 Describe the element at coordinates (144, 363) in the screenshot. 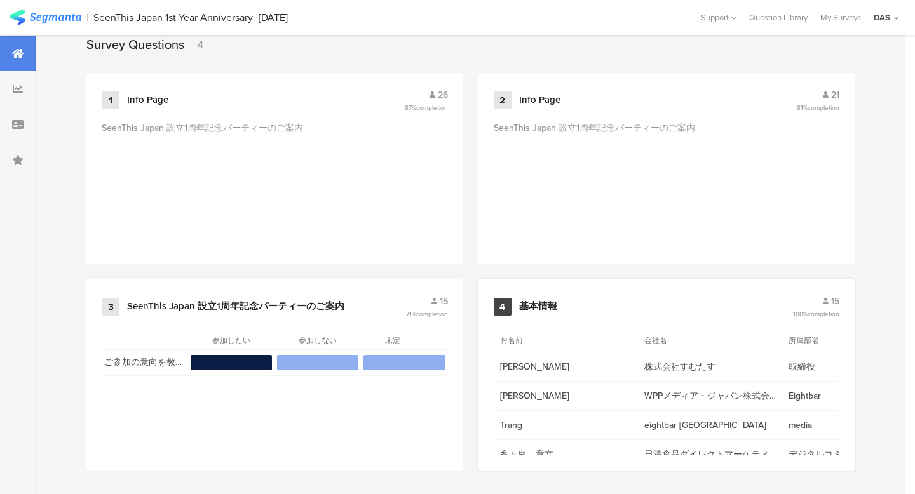

I see `section: ご参加の意向を教えていただけますでしょうか？お忙しいところ恐れ入りますが、日程ご調整の上ぜひご参加いただけますと幸いです。` at that location.